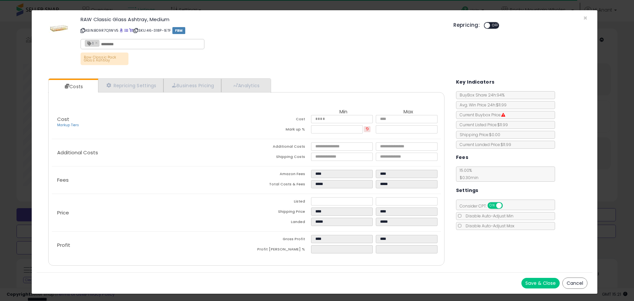 The image size is (634, 301). I want to click on span: FBM, so click(179, 30).